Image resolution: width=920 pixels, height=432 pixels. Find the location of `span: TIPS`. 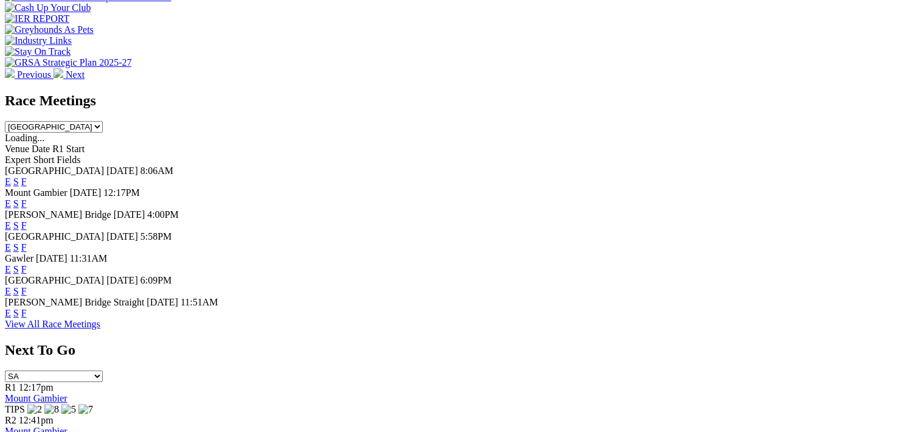

span: TIPS is located at coordinates (15, 409).